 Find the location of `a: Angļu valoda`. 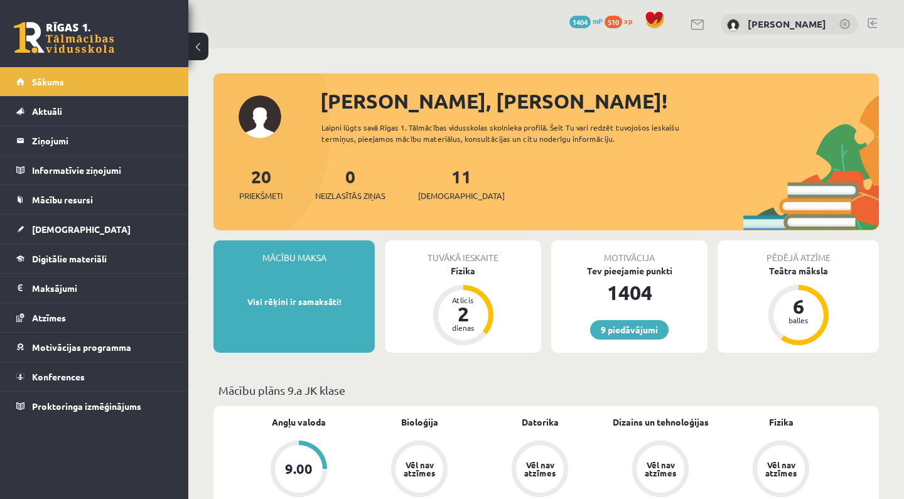

a: Angļu valoda is located at coordinates (299, 422).